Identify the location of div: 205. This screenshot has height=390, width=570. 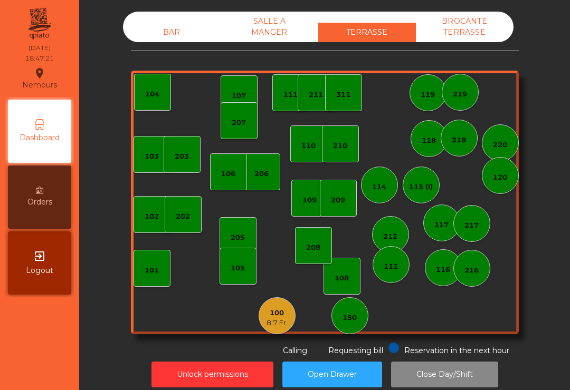
(237, 238).